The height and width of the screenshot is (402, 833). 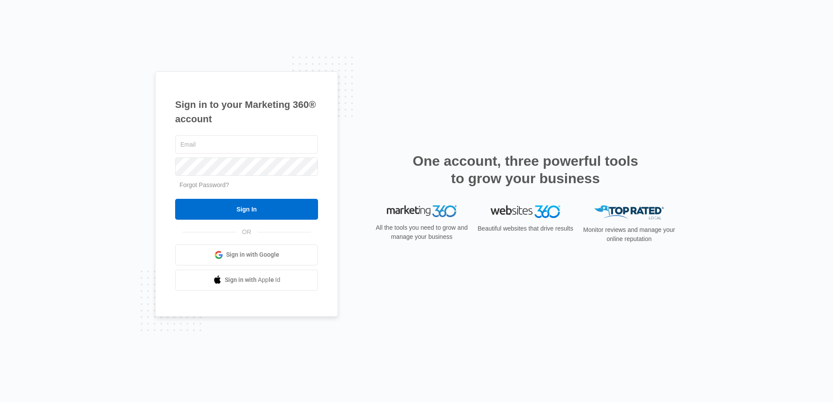 What do you see at coordinates (246, 255) in the screenshot?
I see `a: Sign in with Google` at bounding box center [246, 255].